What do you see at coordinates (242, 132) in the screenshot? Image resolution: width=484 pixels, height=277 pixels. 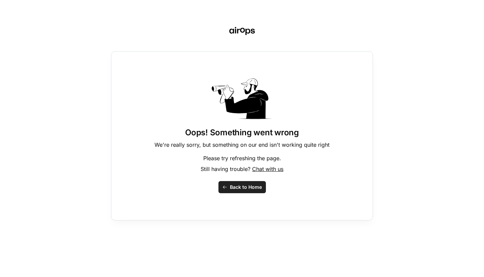 I see `h1: Oops! Something went wrong` at bounding box center [242, 132].